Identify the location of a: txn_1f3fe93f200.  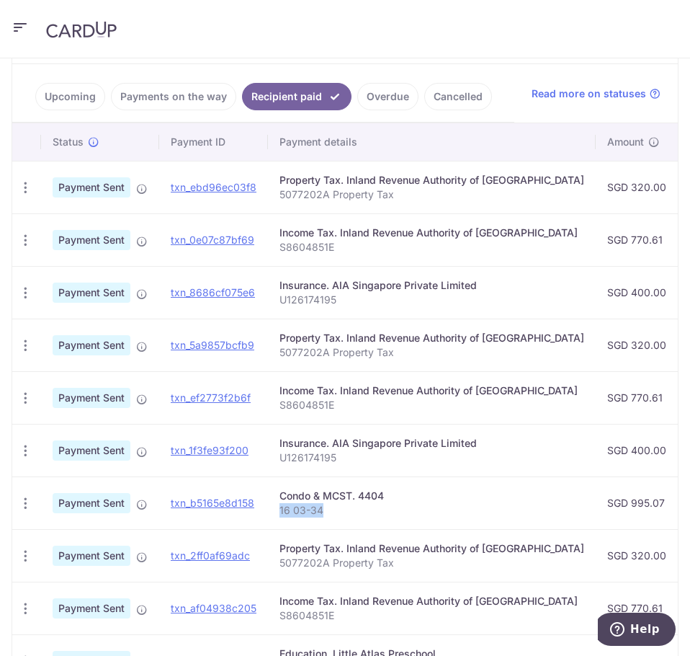
(210, 450).